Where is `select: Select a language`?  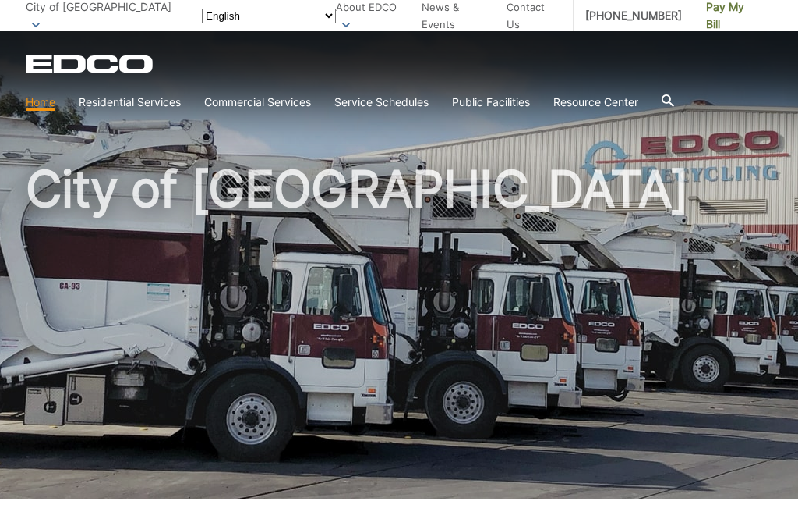
select: Select a language is located at coordinates (269, 16).